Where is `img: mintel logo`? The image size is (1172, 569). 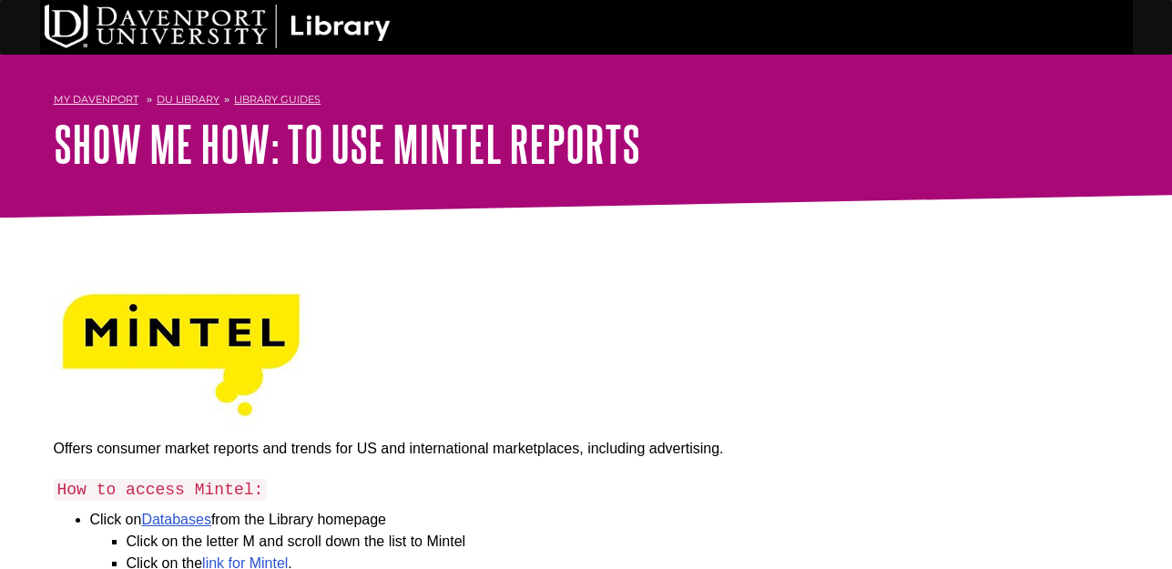 img: mintel logo is located at coordinates (181, 355).